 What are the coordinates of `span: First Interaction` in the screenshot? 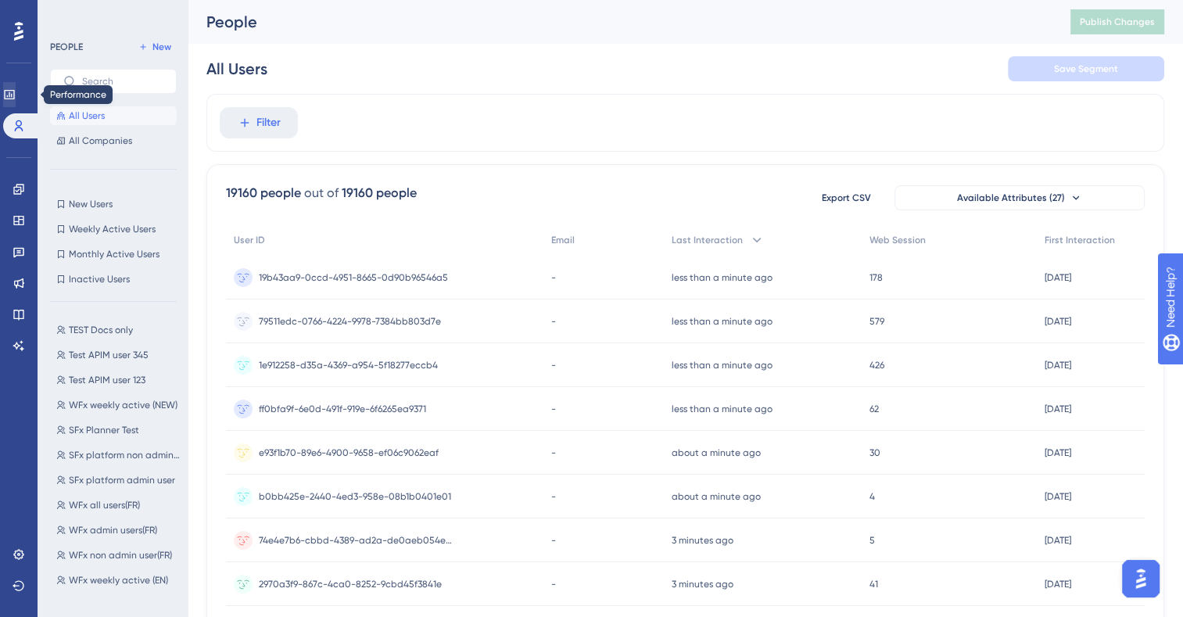 It's located at (1080, 240).